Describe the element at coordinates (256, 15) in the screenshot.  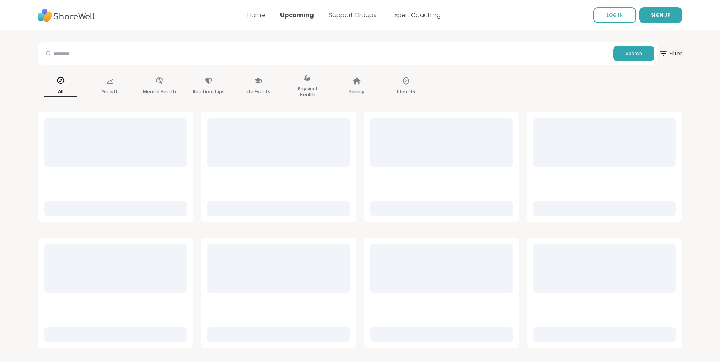
I see `a: Home` at that location.